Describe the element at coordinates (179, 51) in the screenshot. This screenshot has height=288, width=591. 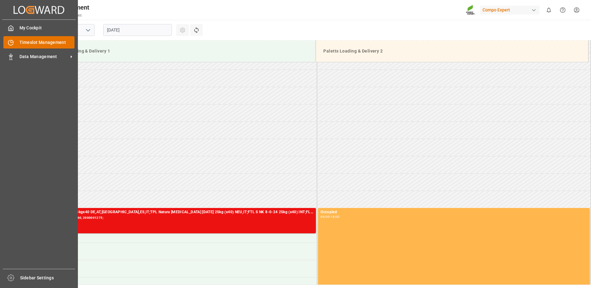
I see `div: Paletts Loading & Delivery 1` at that location.